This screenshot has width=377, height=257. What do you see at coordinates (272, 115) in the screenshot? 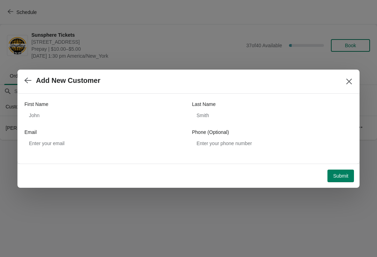
I see `input: Smith` at bounding box center [272, 115].